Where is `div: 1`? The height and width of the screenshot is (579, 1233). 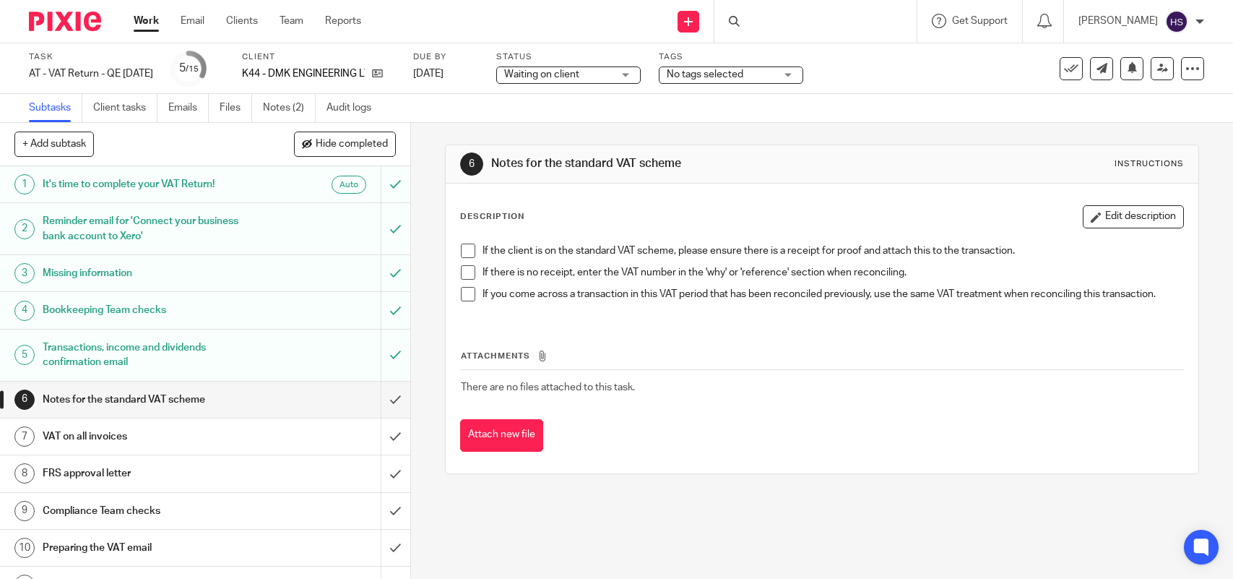
div: 1 is located at coordinates (25, 184).